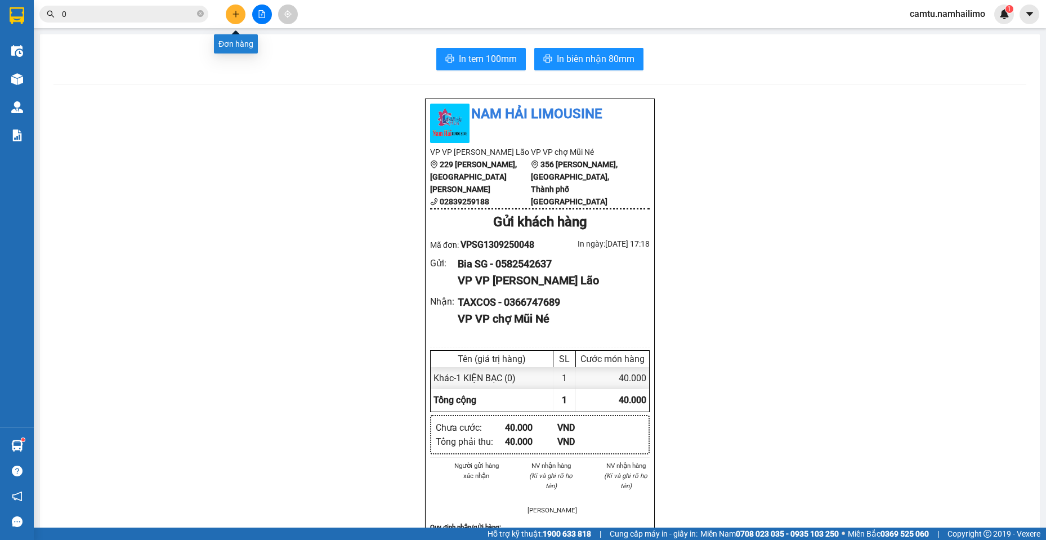 The width and height of the screenshot is (1046, 540). I want to click on span: question-circle, so click(17, 470).